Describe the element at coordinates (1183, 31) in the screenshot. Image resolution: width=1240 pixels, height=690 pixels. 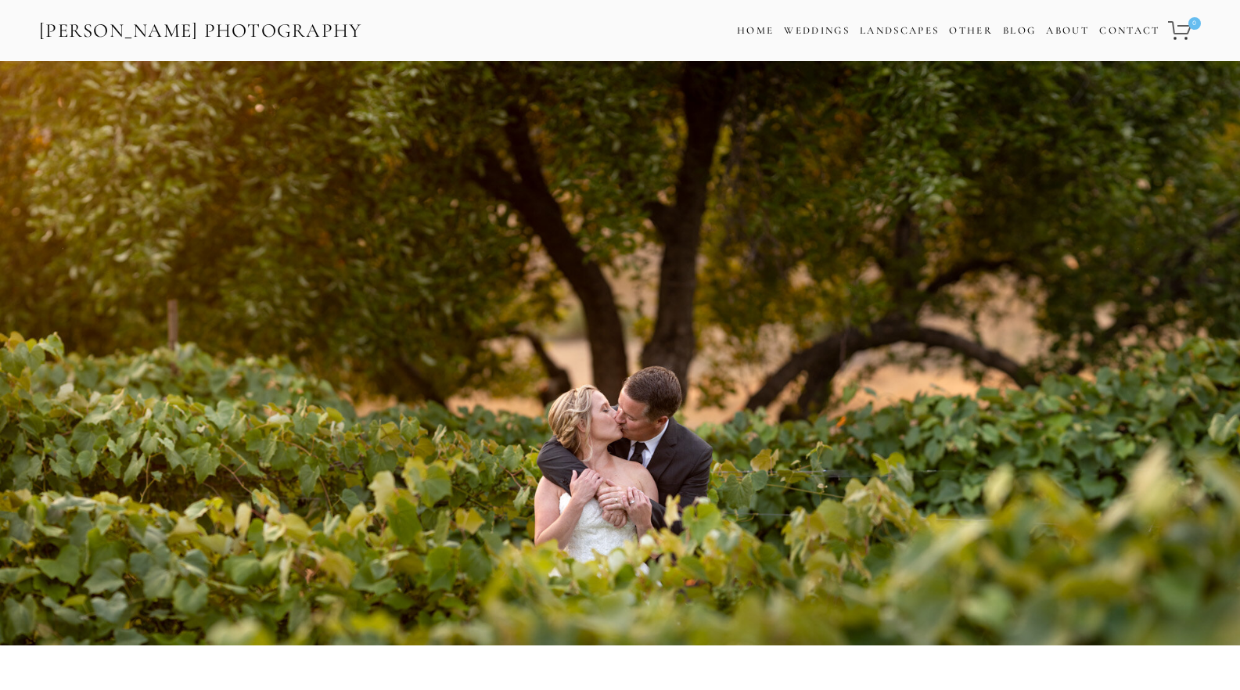
I see `a: 0 items in cart` at that location.